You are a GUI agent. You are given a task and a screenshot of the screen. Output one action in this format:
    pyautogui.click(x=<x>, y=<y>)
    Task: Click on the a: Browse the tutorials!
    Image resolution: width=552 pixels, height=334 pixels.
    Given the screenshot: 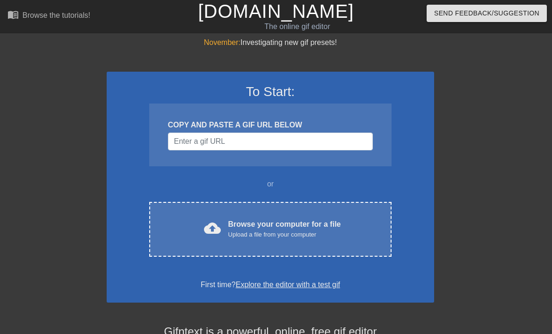 What is the action you would take?
    pyautogui.click(x=49, y=16)
    